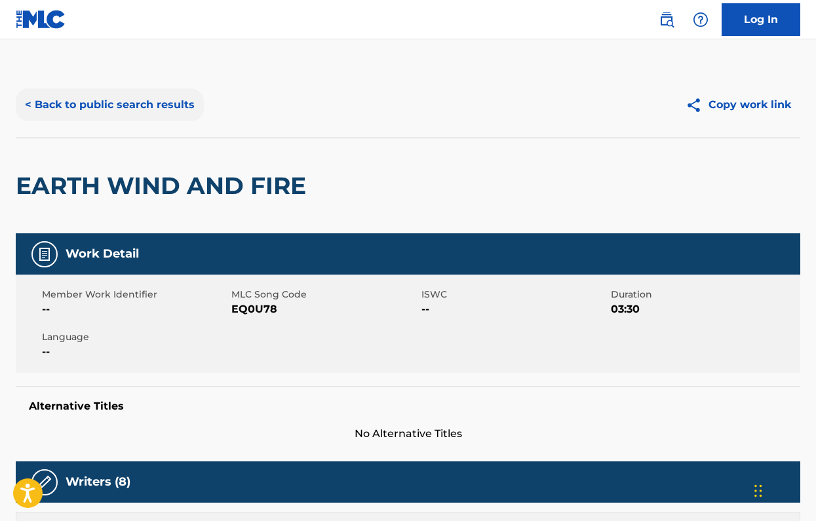  I want to click on span: No Alternative Titles, so click(407, 434).